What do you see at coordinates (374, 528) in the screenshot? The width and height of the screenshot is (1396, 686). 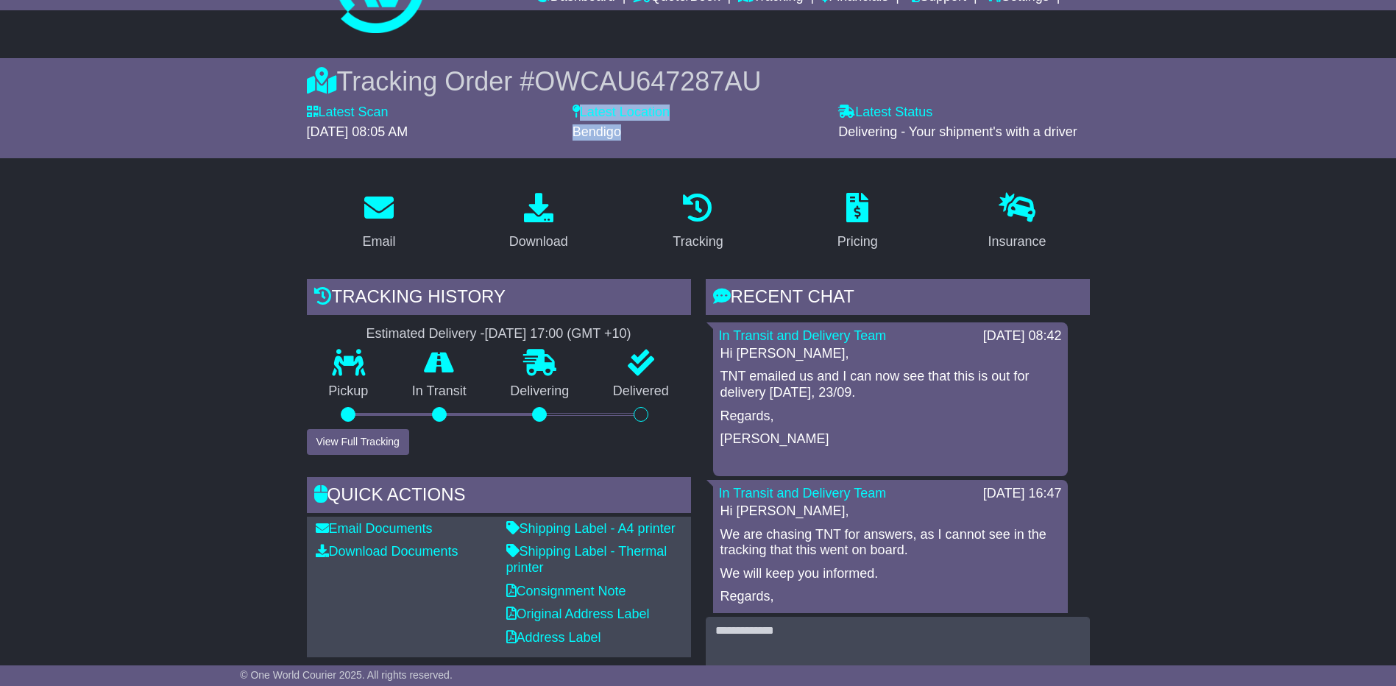 I see `a: Email Documents` at bounding box center [374, 528].